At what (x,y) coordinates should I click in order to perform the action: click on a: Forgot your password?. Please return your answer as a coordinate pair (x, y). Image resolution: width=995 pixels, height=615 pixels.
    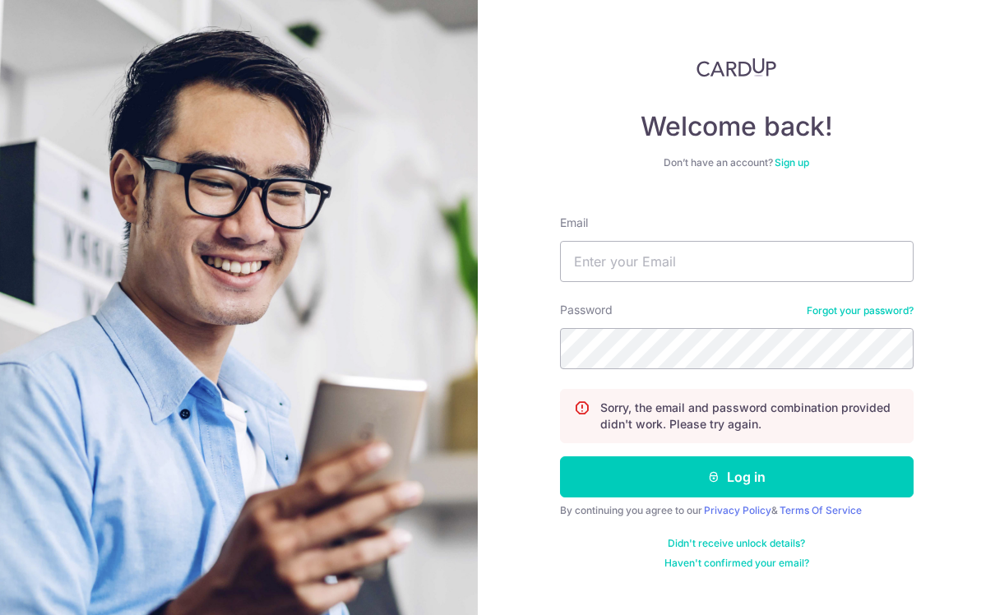
    Looking at the image, I should click on (860, 311).